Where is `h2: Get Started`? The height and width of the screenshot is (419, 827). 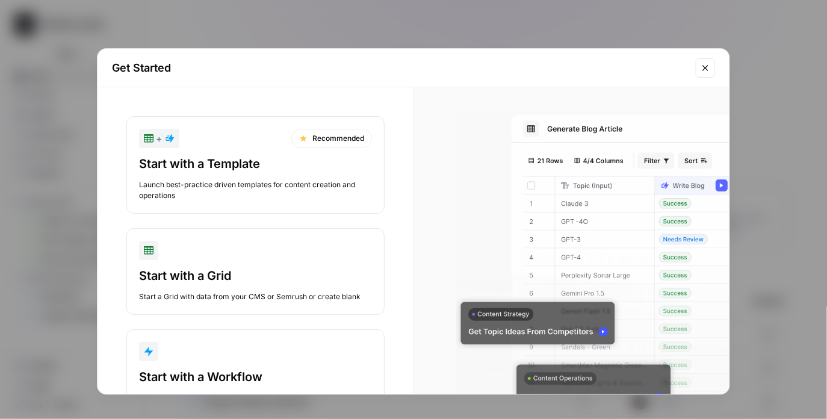 h2: Get Started is located at coordinates (400, 68).